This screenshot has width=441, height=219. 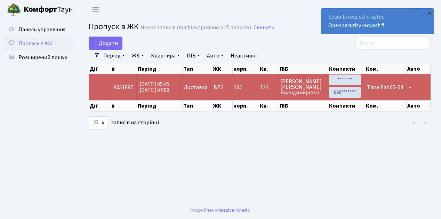 I want to click on a: Додати, so click(x=105, y=43).